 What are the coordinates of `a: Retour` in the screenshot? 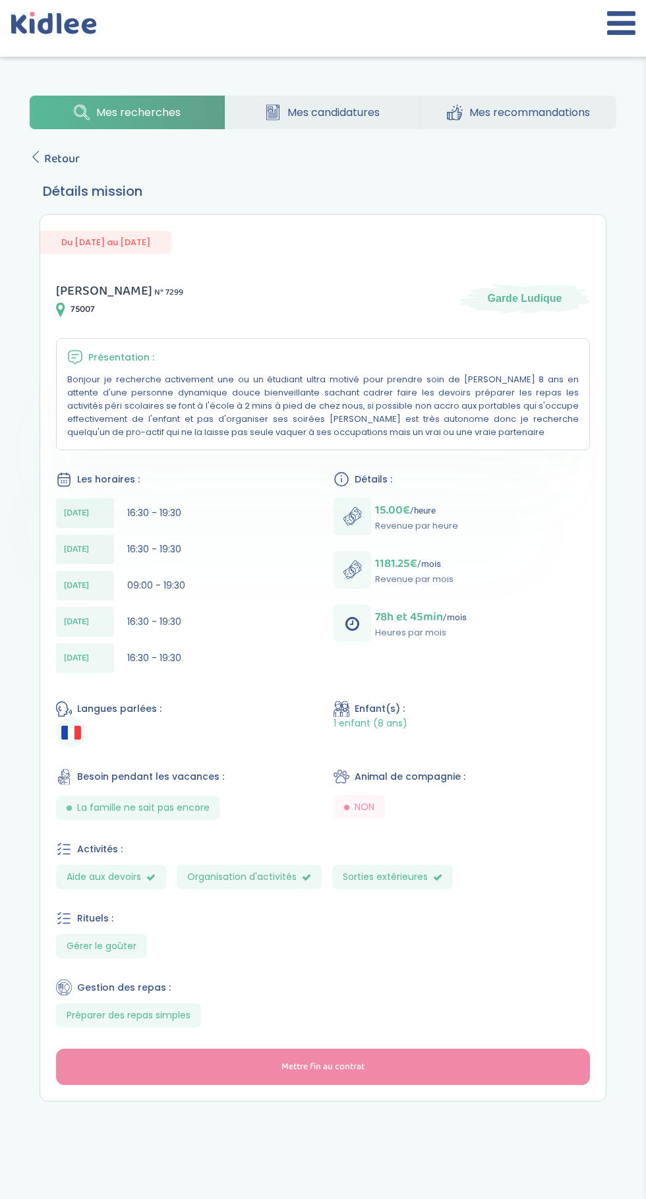 It's located at (55, 159).